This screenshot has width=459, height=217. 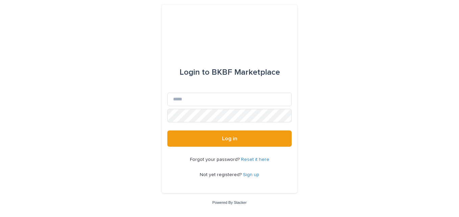 What do you see at coordinates (251, 175) in the screenshot?
I see `a: Sign up` at bounding box center [251, 175].